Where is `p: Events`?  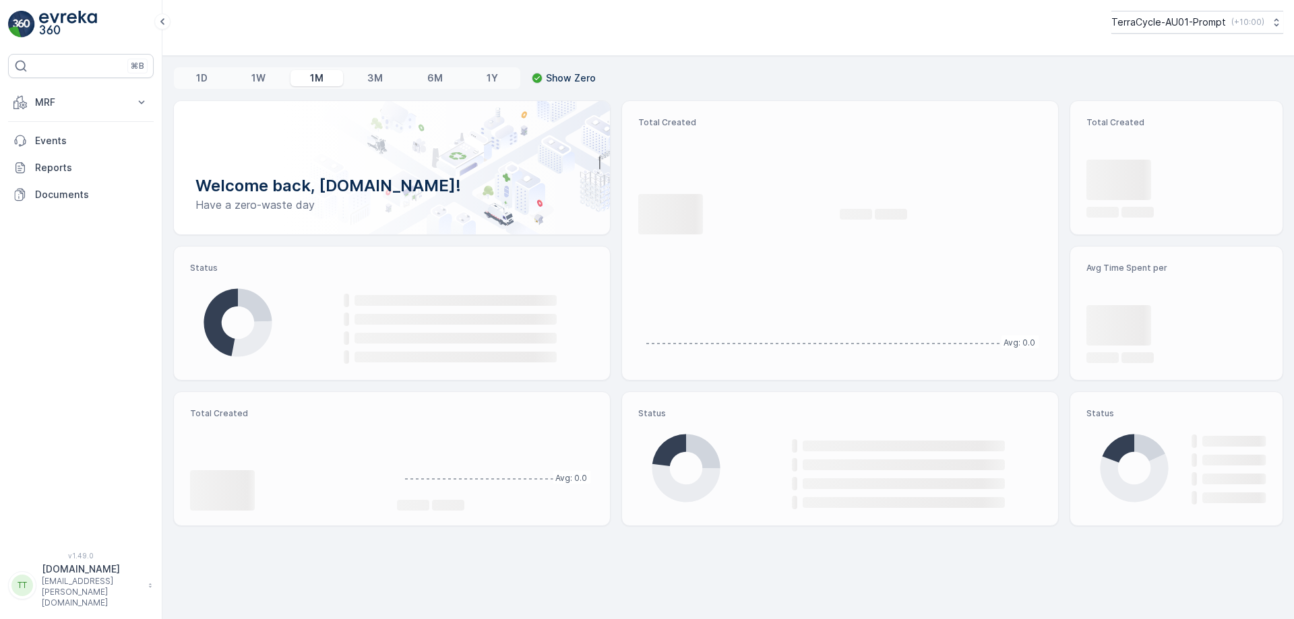
p: Events is located at coordinates (92, 141).